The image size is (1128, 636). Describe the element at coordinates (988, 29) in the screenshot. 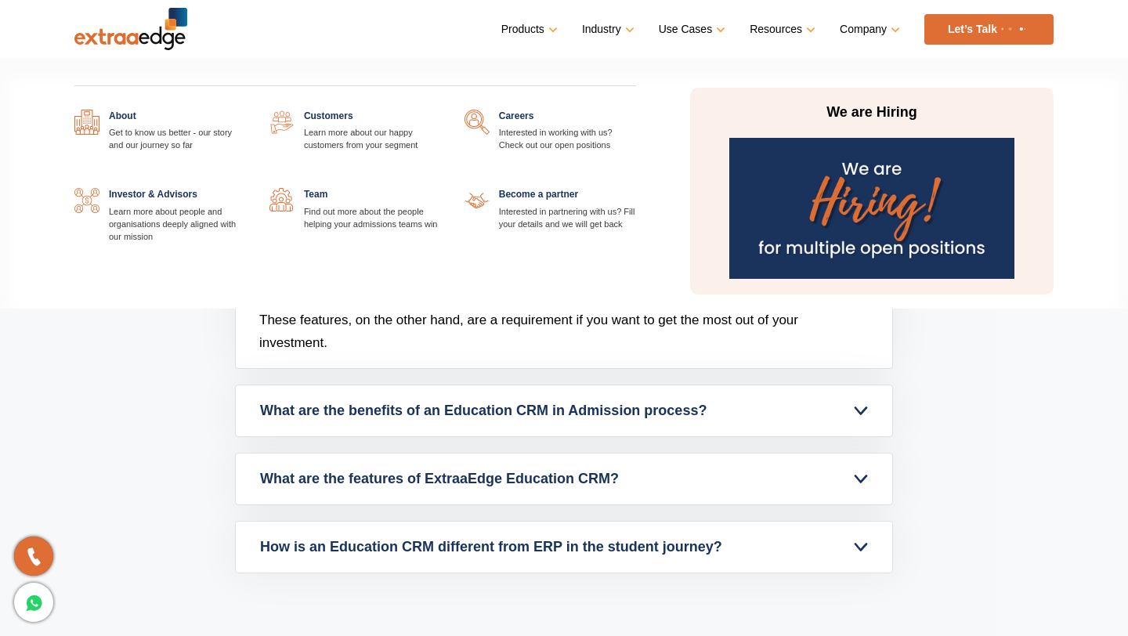

I see `a: Let’s Talk` at that location.